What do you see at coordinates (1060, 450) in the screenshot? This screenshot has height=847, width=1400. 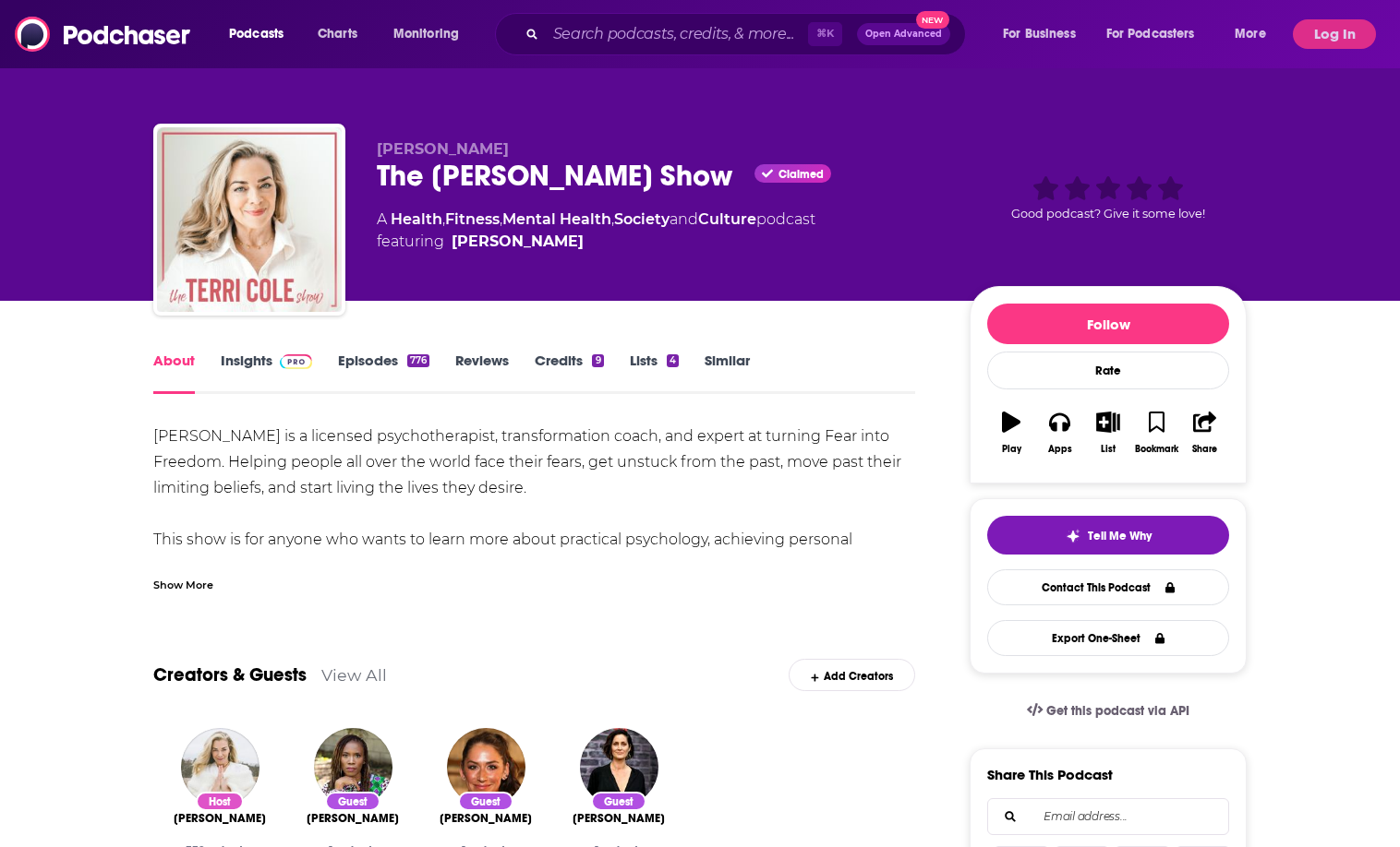 I see `div: Apps` at bounding box center [1060, 450].